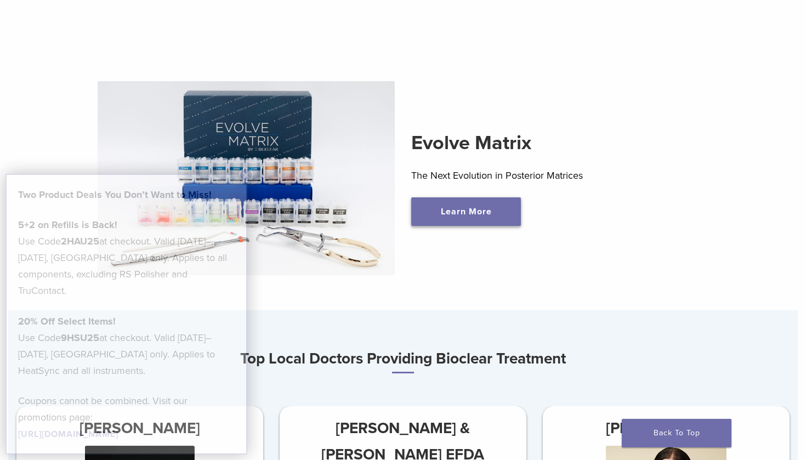  I want to click on h2: Evolve Matrix, so click(560, 143).